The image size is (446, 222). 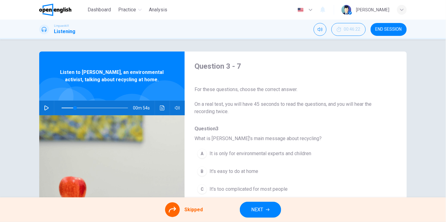 I want to click on button: Dashboard, so click(x=100, y=10).